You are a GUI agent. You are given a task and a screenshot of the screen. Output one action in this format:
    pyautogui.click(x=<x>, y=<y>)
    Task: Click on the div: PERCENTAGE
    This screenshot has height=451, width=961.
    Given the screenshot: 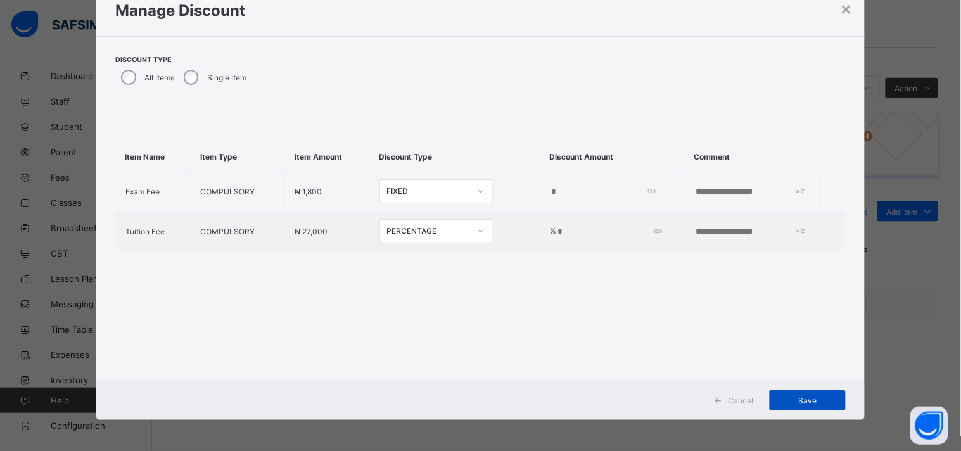 What is the action you would take?
    pyautogui.click(x=428, y=231)
    